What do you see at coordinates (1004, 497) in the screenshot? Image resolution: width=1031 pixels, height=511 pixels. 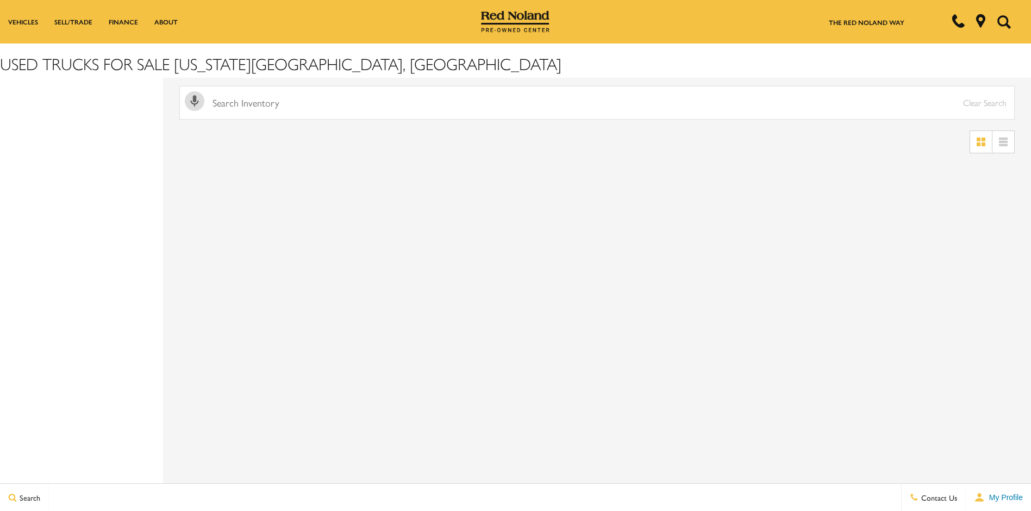 I see `span: My Profile` at bounding box center [1004, 497].